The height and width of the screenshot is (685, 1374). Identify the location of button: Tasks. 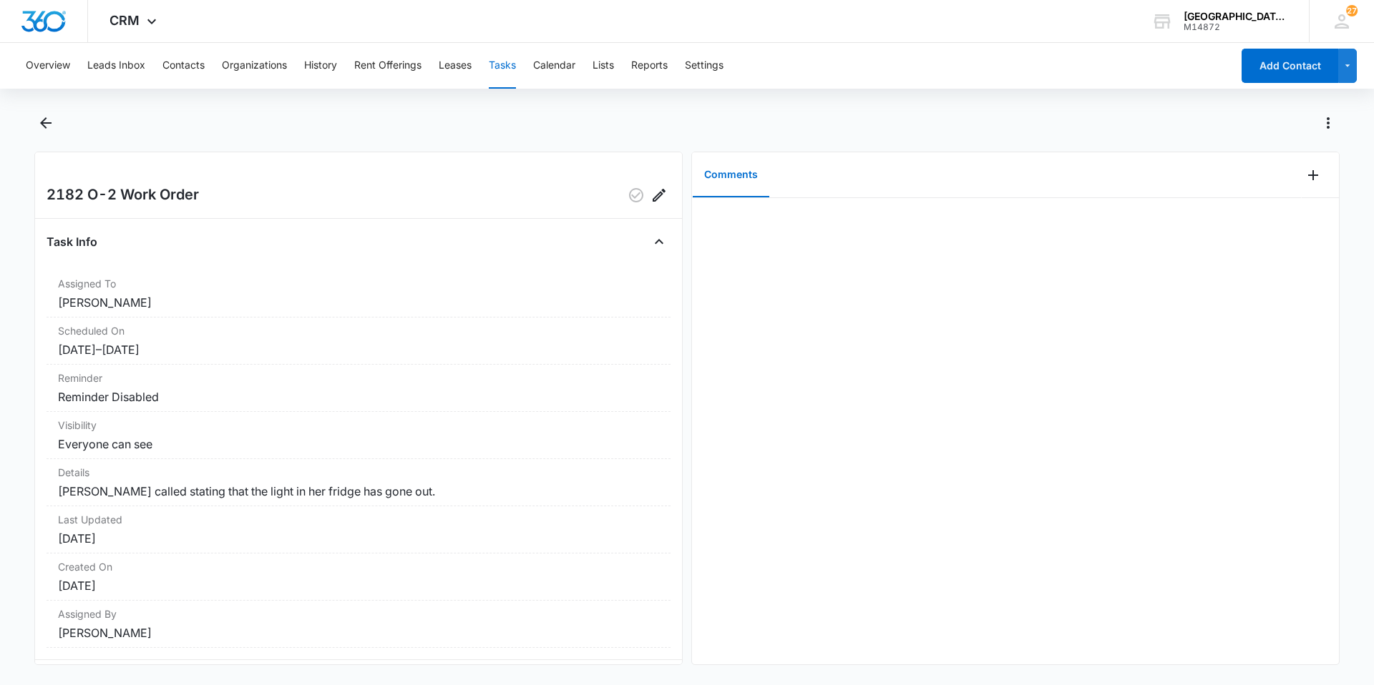
(502, 66).